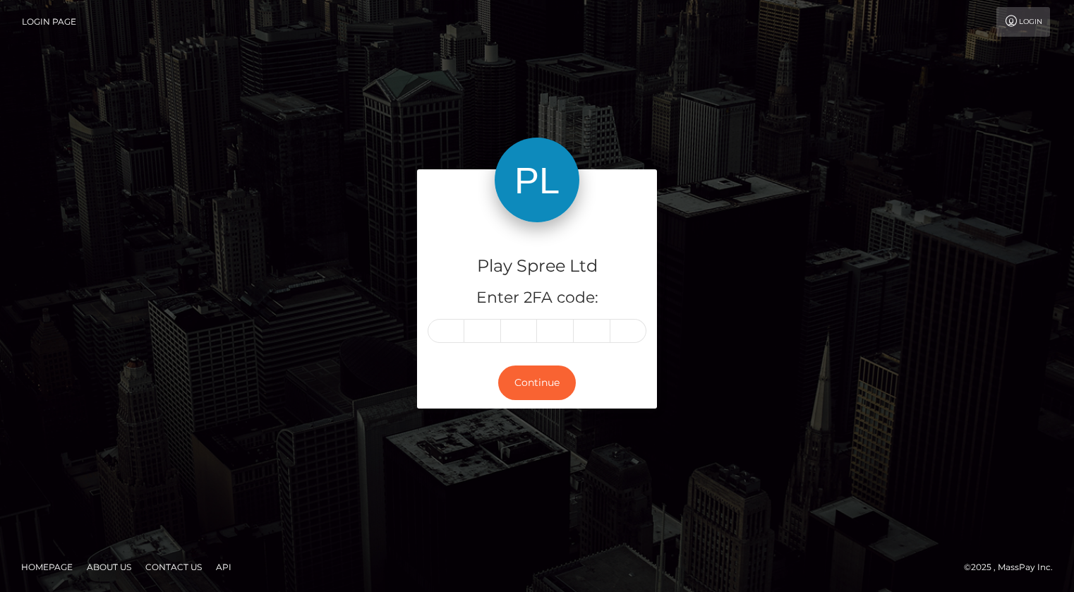  What do you see at coordinates (224, 567) in the screenshot?
I see `a: API` at bounding box center [224, 567].